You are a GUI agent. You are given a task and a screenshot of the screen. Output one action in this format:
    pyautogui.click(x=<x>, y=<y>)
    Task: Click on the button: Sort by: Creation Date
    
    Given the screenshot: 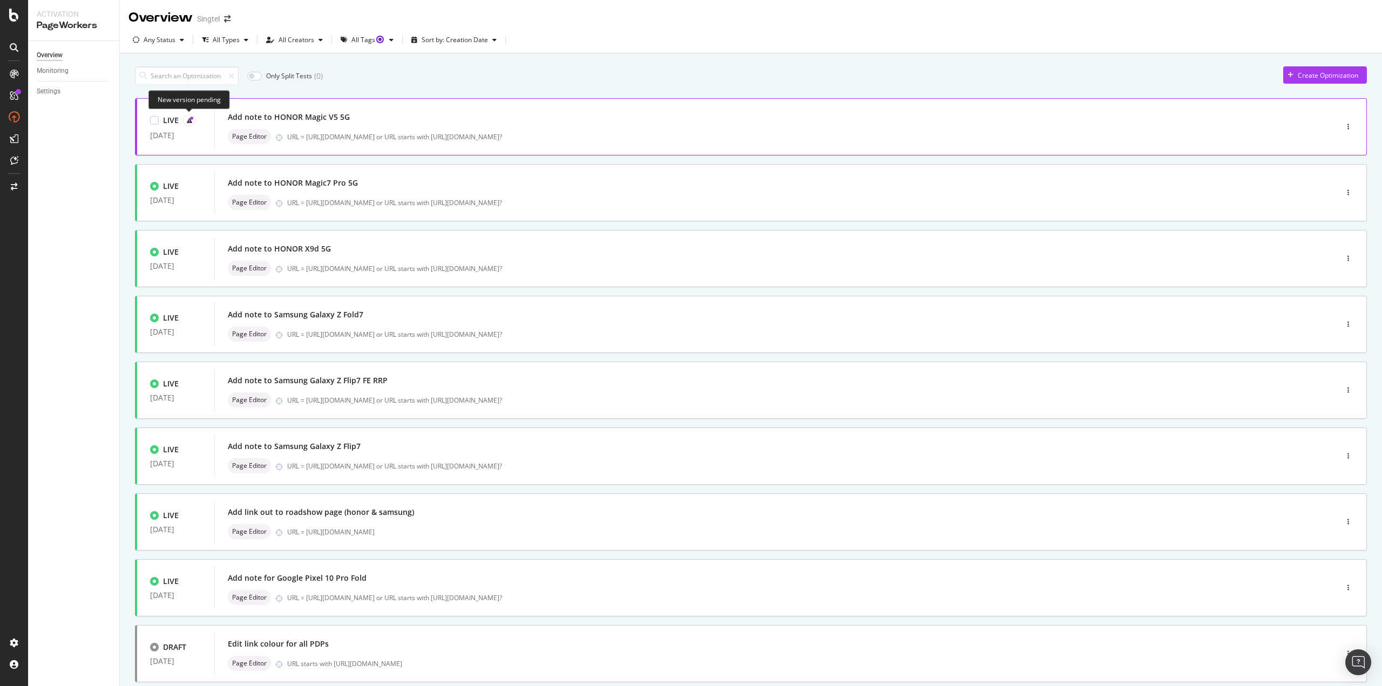 What is the action you would take?
    pyautogui.click(x=454, y=40)
    